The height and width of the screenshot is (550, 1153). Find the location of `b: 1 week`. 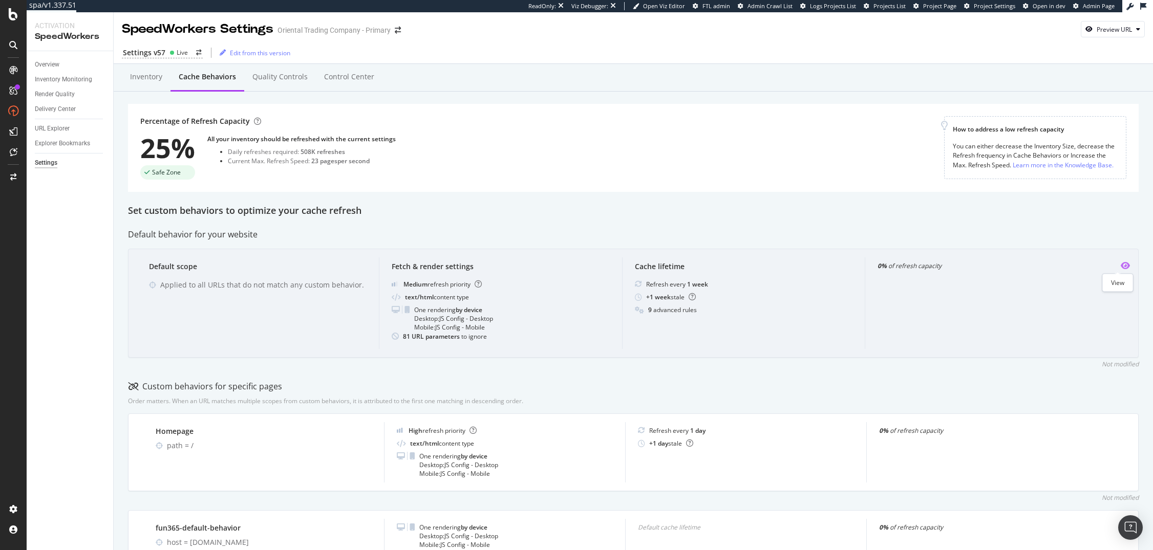

b: 1 week is located at coordinates (697, 284).